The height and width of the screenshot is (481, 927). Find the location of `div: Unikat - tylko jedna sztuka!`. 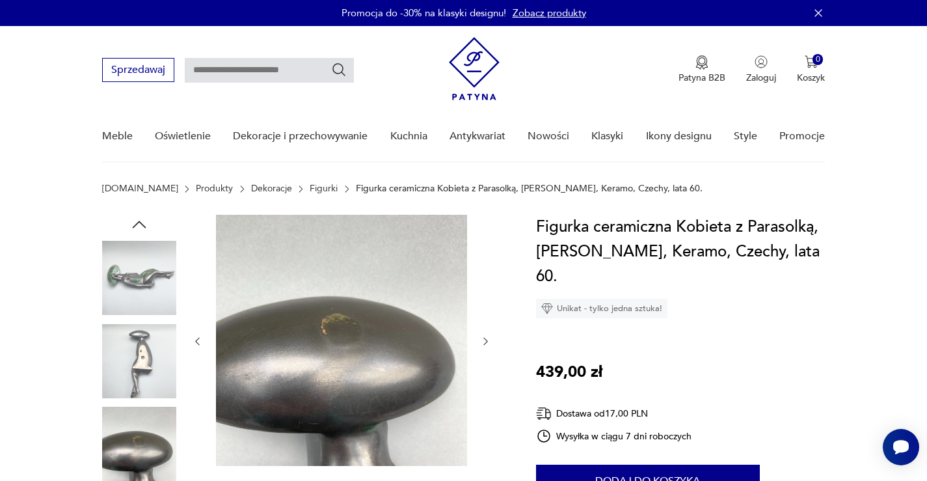

div: Unikat - tylko jedna sztuka! is located at coordinates (602, 308).